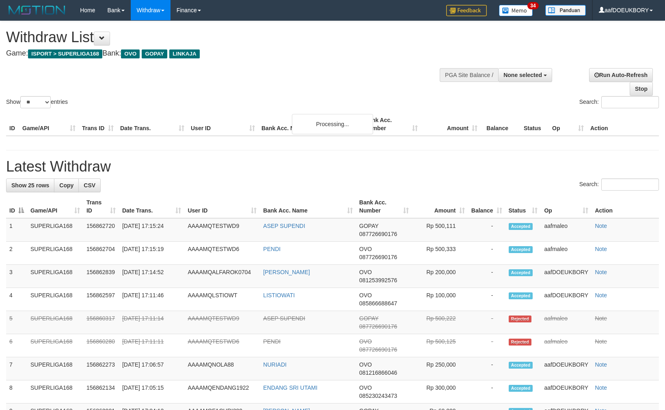 The image size is (665, 410). I want to click on td: Rp 250,000, so click(440, 369).